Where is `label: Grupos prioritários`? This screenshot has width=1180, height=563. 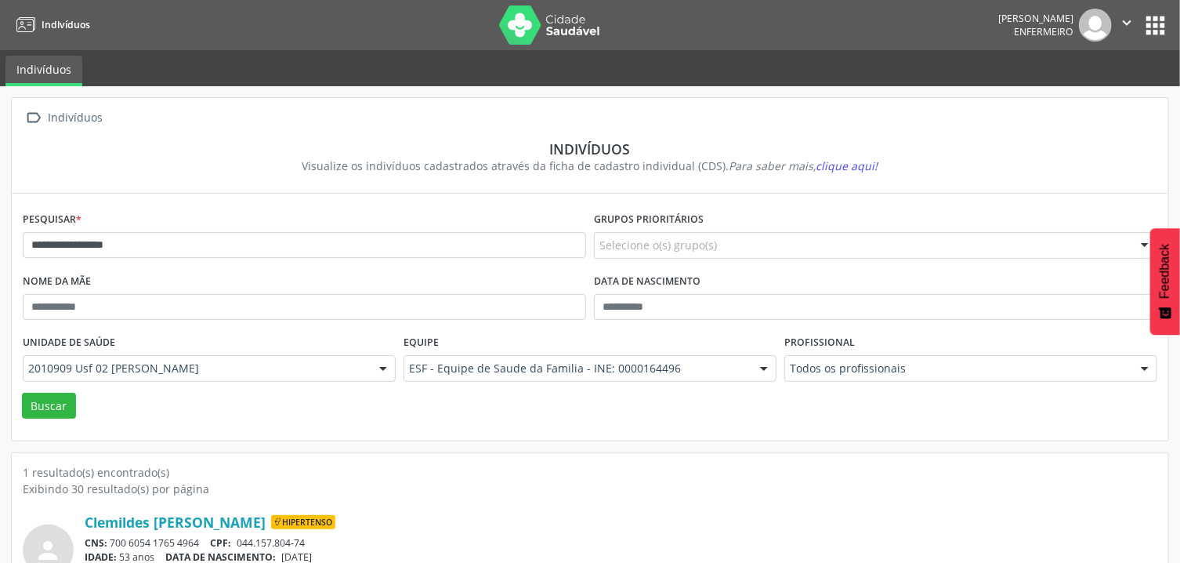
label: Grupos prioritários is located at coordinates (649, 219).